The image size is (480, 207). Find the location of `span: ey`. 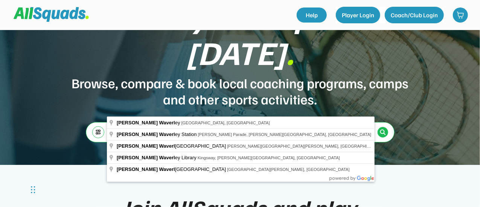

span: ey is located at coordinates (149, 123).